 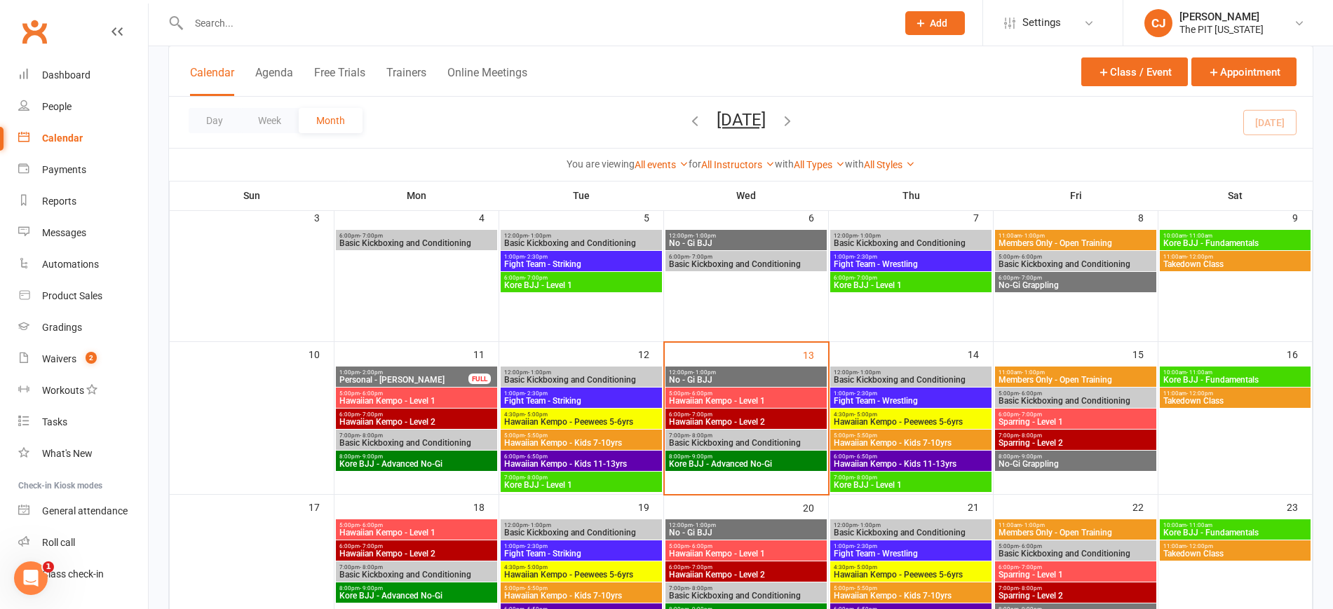 What do you see at coordinates (487, 81) in the screenshot?
I see `button: Online Meetings` at bounding box center [487, 81].